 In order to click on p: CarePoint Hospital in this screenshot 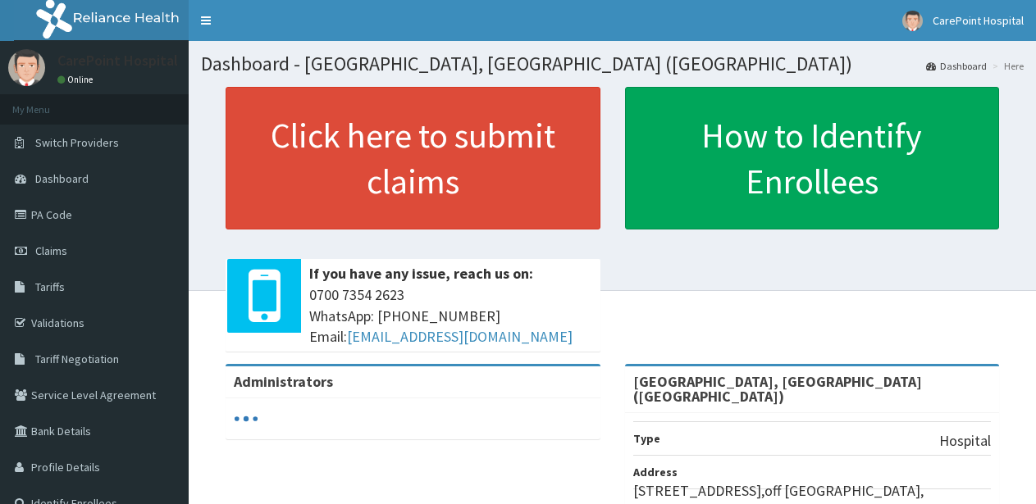, I will do `click(117, 61)`.